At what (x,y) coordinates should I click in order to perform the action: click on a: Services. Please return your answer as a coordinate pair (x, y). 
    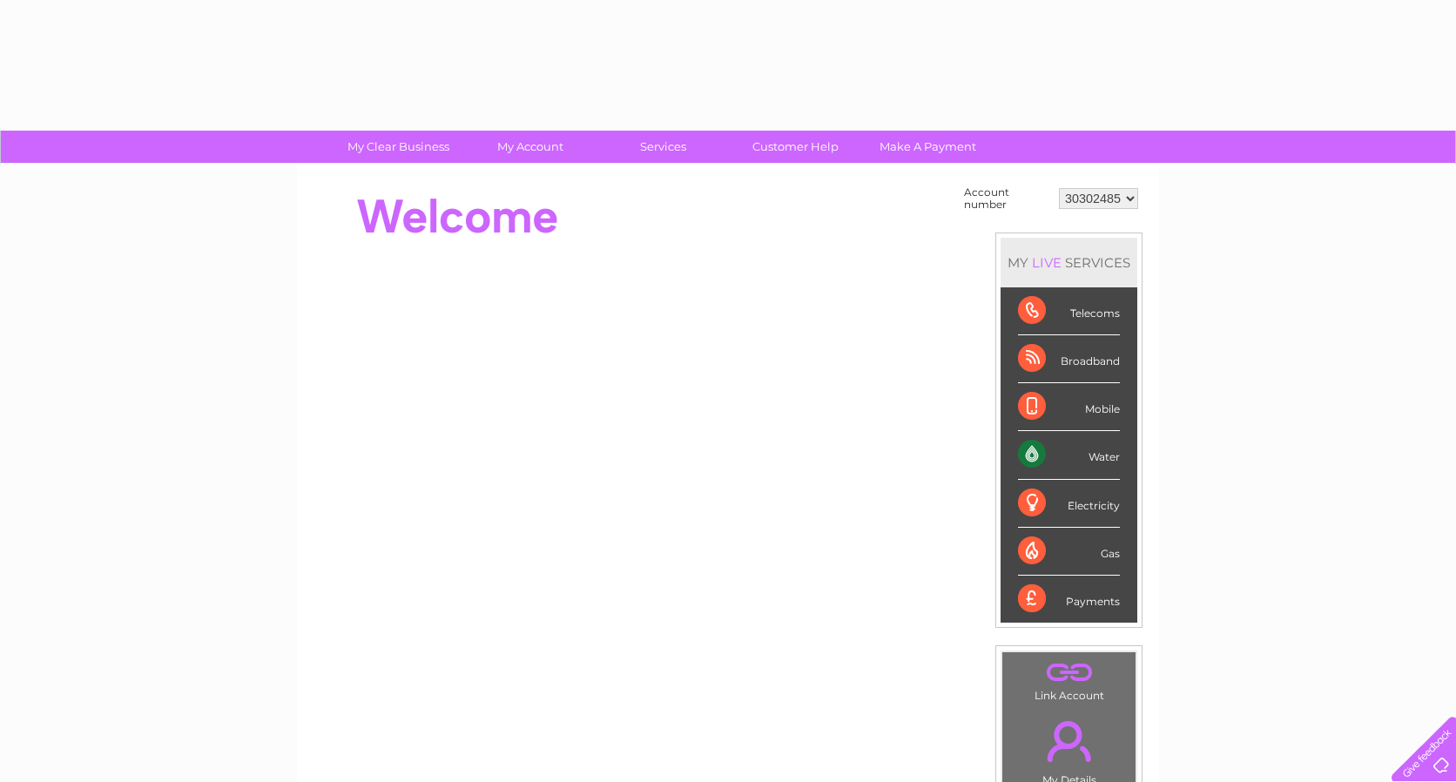
    Looking at the image, I should click on (663, 146).